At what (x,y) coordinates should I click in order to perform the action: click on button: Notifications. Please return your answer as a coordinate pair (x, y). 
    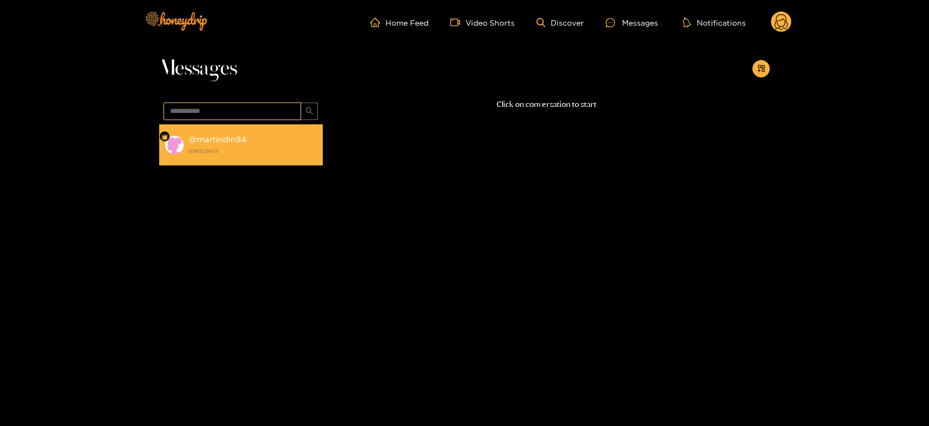
    Looking at the image, I should click on (714, 22).